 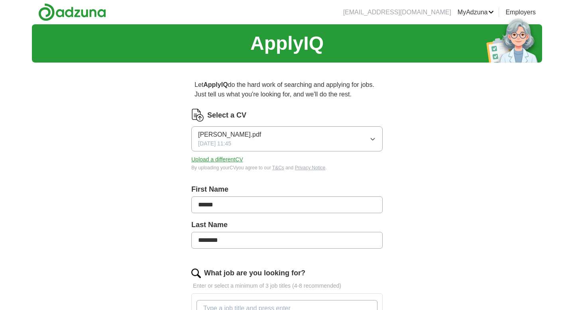 What do you see at coordinates (287, 168) in the screenshot?
I see `div: By uploading your CV you agree to our and .` at bounding box center [287, 168].